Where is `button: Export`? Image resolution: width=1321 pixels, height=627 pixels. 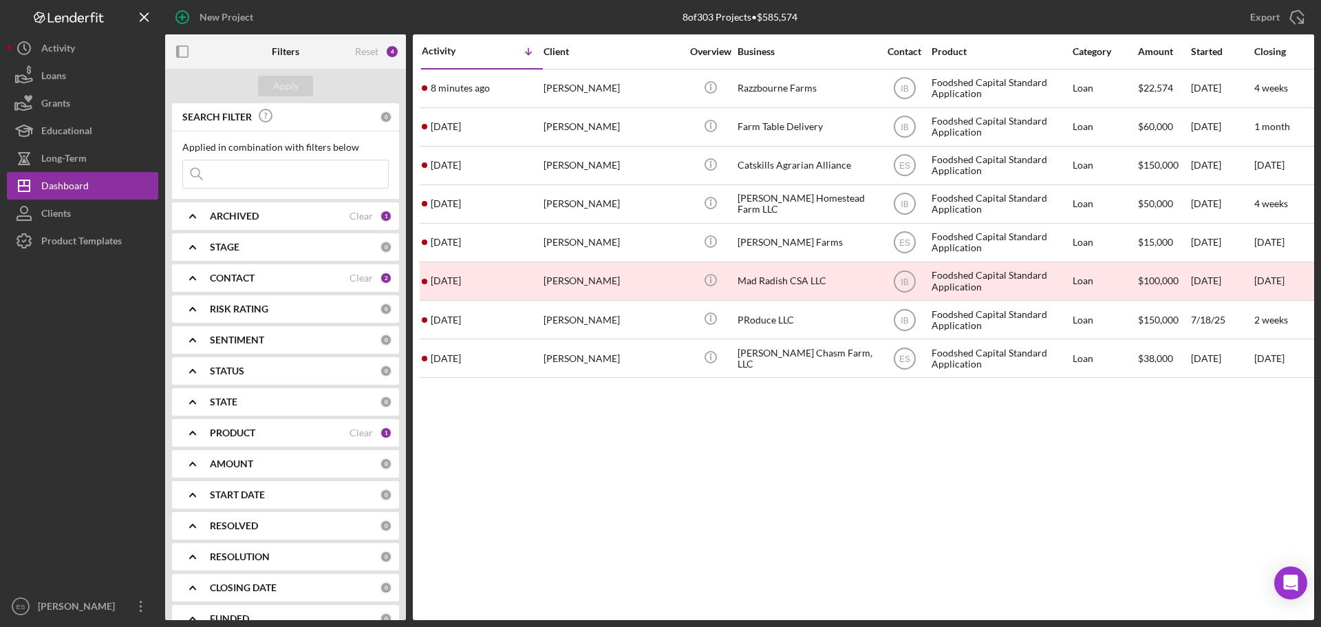
button: Export is located at coordinates (1275, 17).